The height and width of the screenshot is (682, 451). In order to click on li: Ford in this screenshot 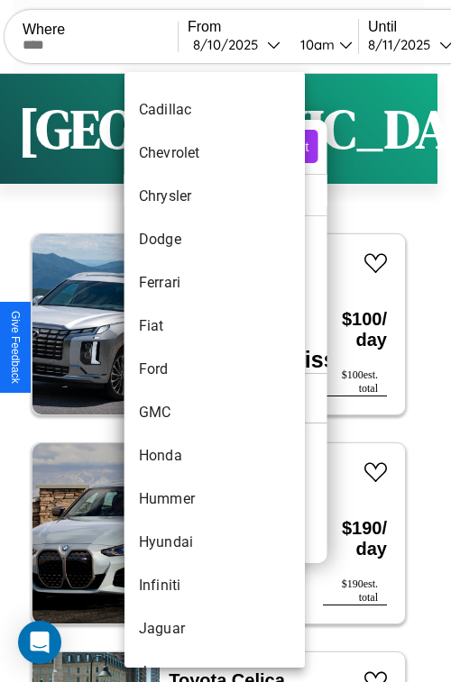, I will do `click(215, 370)`.